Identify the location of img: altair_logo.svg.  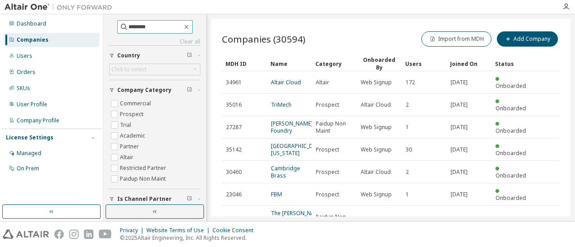
(26, 234).